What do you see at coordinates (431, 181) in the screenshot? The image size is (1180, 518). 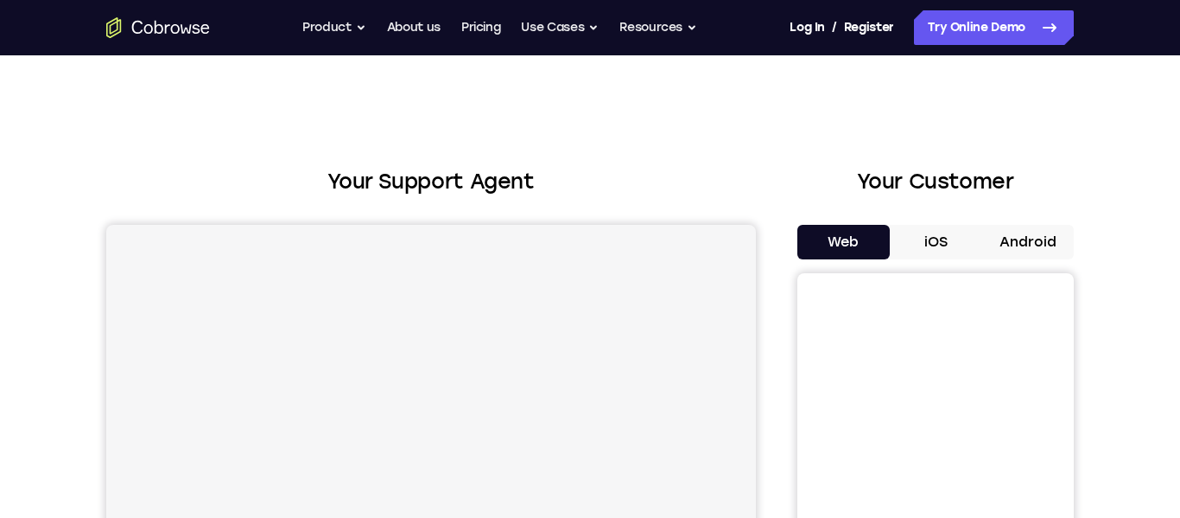 I see `h2: Your Support Agent` at bounding box center [431, 181].